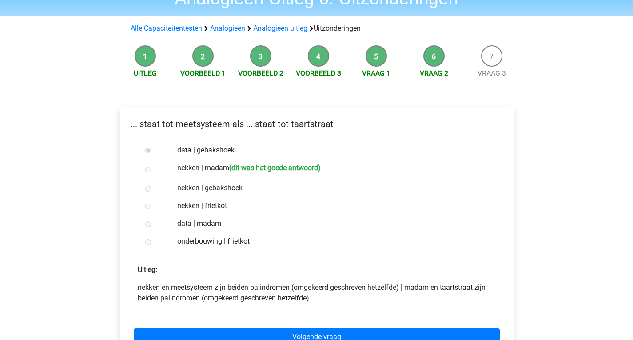 The width and height of the screenshot is (633, 340). I want to click on a: Analogieen uitleg, so click(280, 28).